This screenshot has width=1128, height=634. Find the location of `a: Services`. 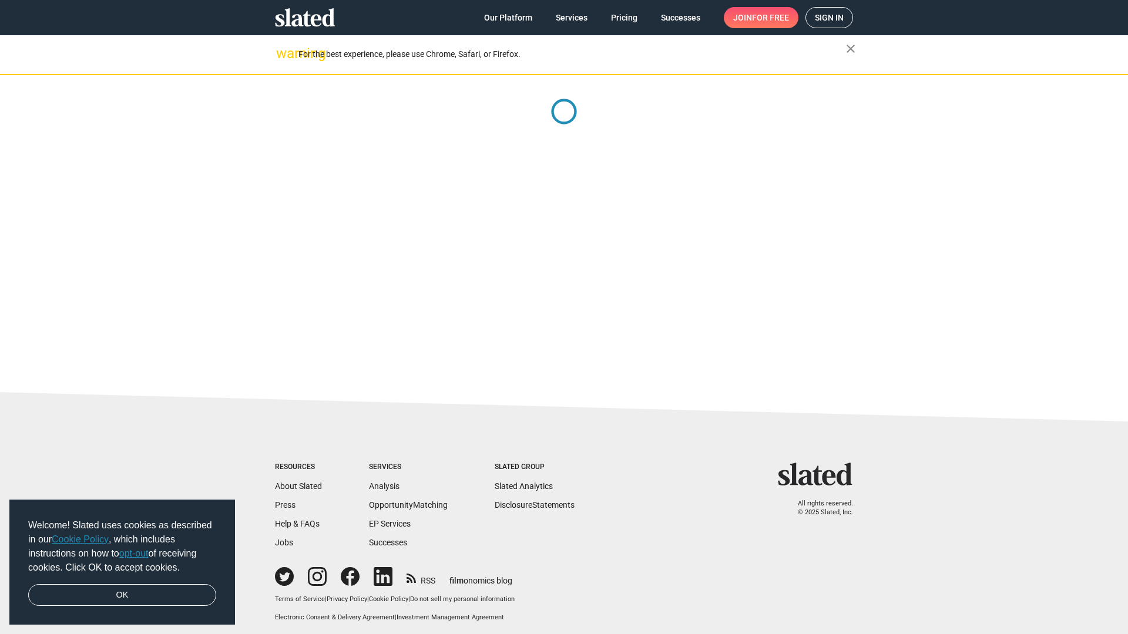

a: Services is located at coordinates (571, 18).